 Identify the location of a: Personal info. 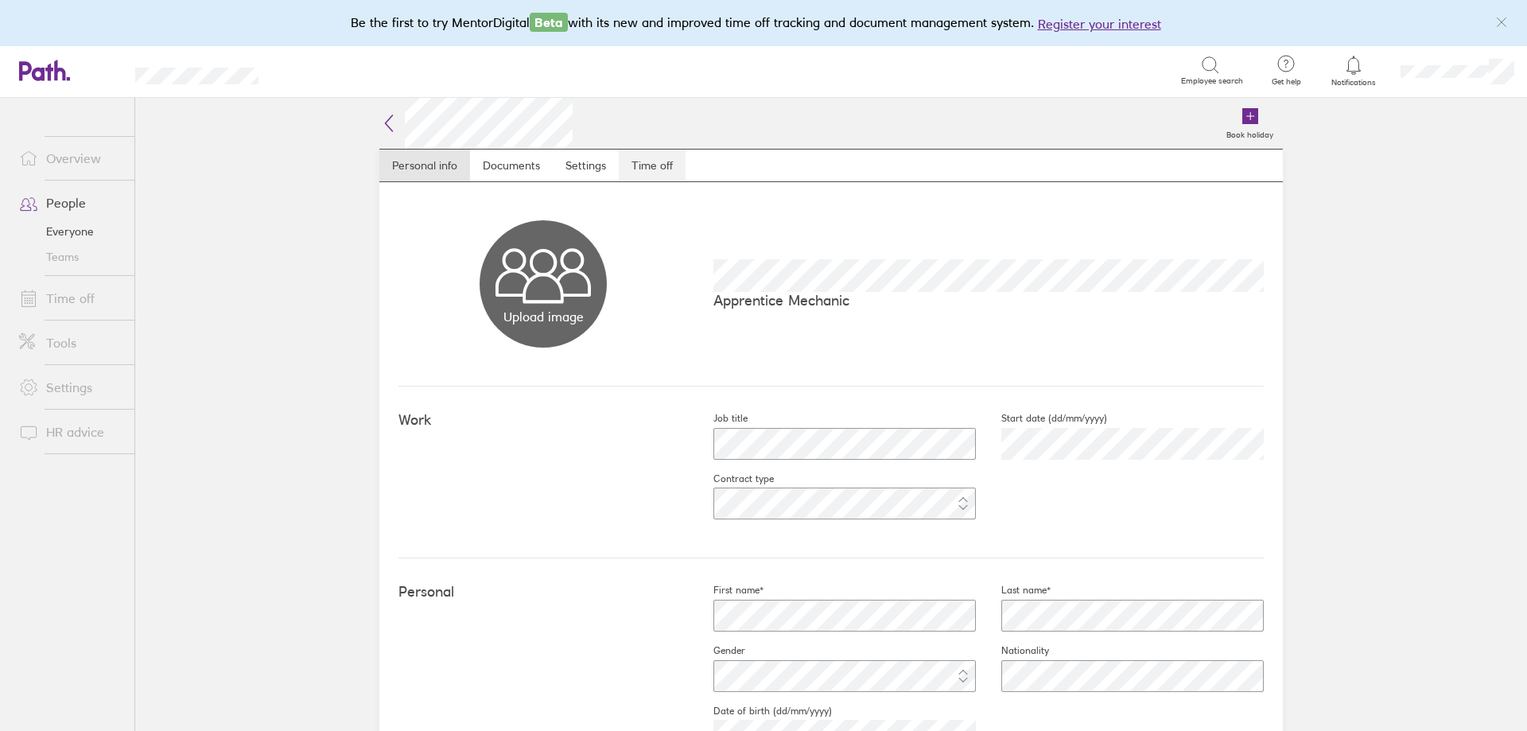
(425, 165).